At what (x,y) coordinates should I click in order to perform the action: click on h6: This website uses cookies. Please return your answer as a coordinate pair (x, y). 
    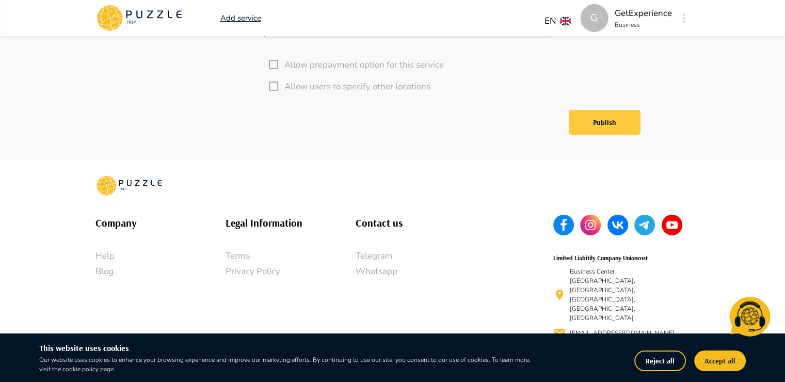
    Looking at the image, I should click on (287, 349).